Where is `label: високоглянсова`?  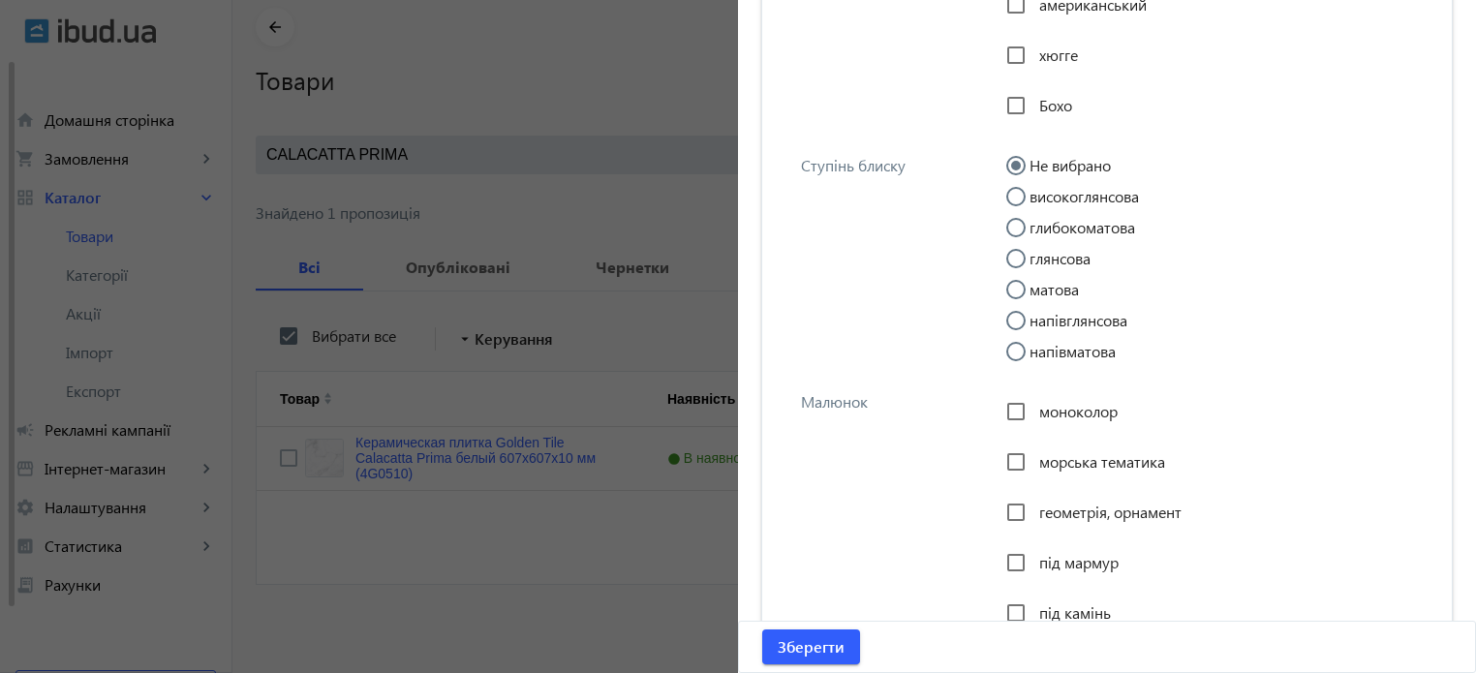 label: високоглянсова is located at coordinates (1082, 197).